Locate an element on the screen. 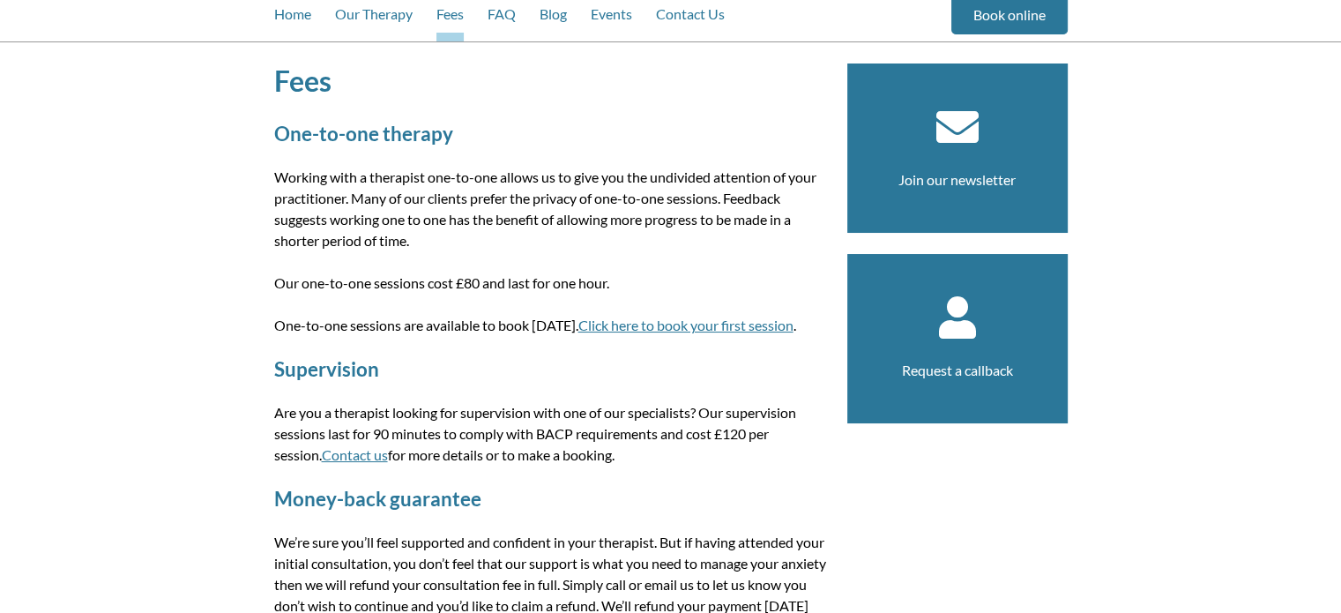 The width and height of the screenshot is (1341, 613). h1: Fees is located at coordinates (550, 80).